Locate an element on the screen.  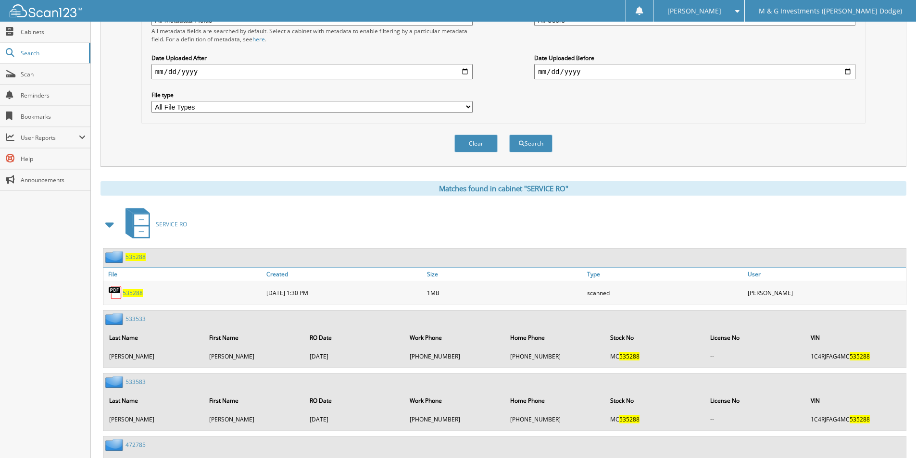
span: Cabinets is located at coordinates (53, 32).